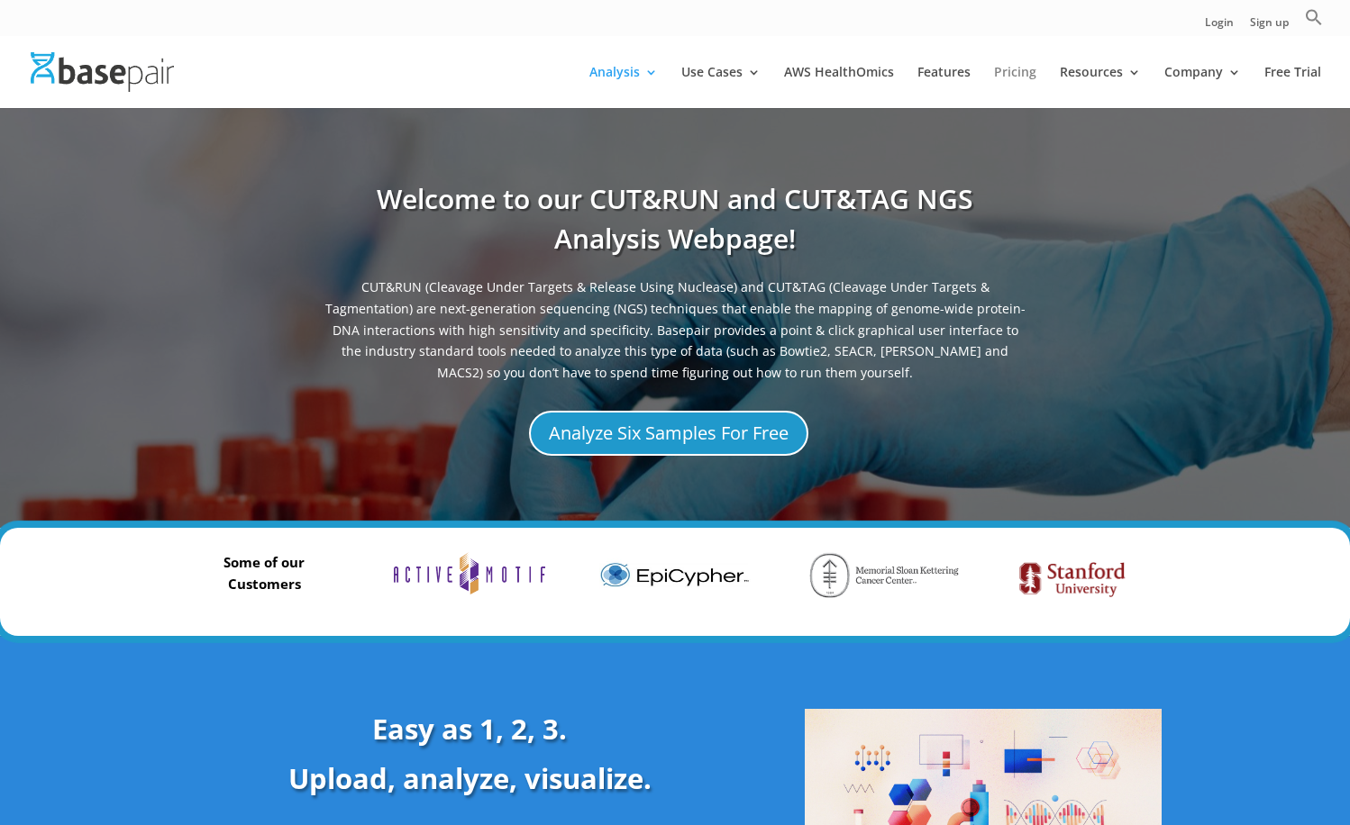 The image size is (1350, 825). What do you see at coordinates (1269, 26) in the screenshot?
I see `a: Sign up` at bounding box center [1269, 26].